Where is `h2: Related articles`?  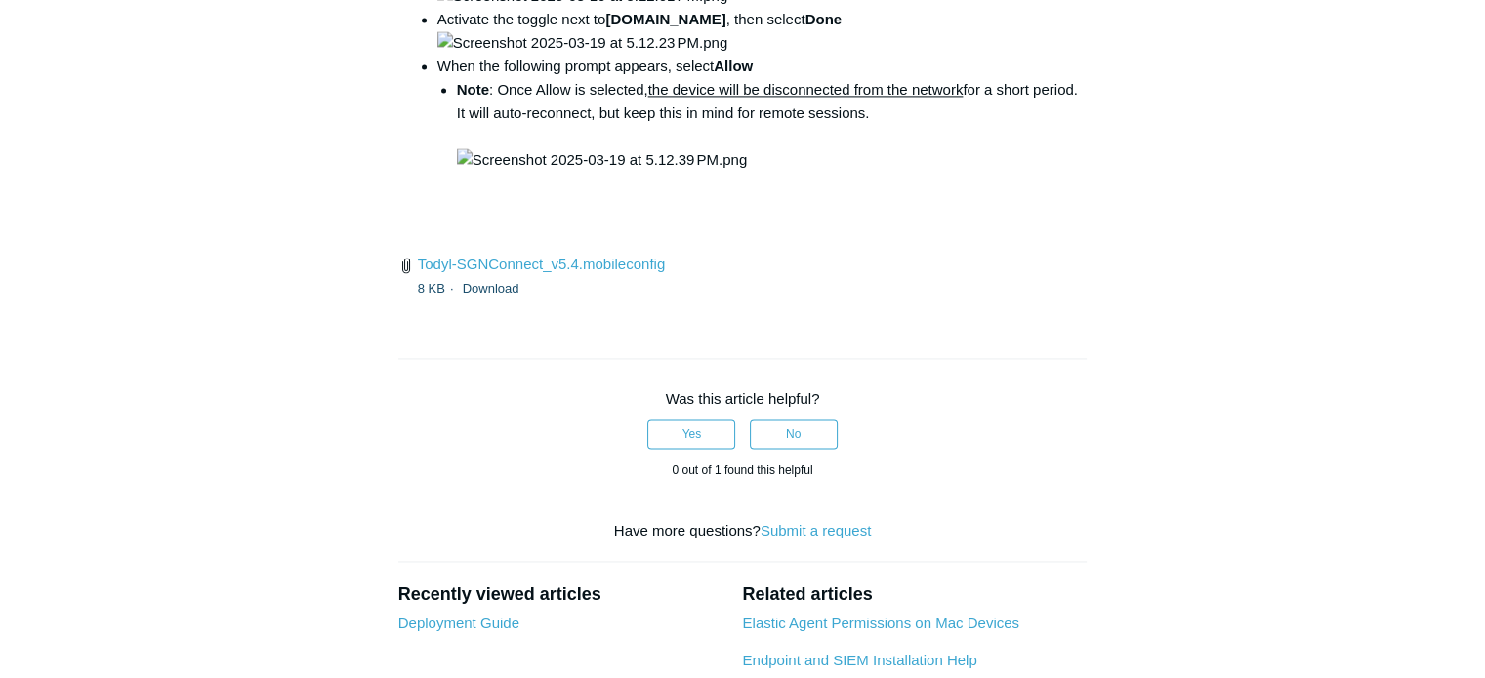 h2: Related articles is located at coordinates (914, 594).